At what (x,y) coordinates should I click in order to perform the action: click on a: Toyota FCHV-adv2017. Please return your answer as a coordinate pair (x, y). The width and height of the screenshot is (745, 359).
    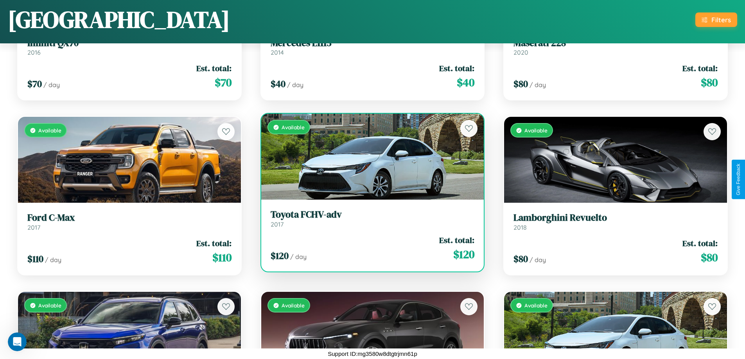
    Looking at the image, I should click on (373, 219).